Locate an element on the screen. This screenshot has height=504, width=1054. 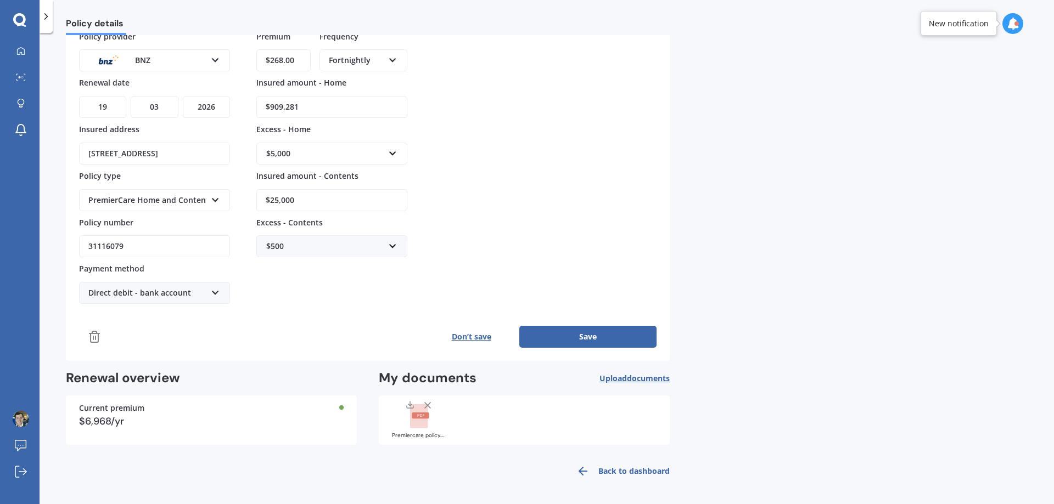
span: Insured amount - Contents is located at coordinates (307, 176).